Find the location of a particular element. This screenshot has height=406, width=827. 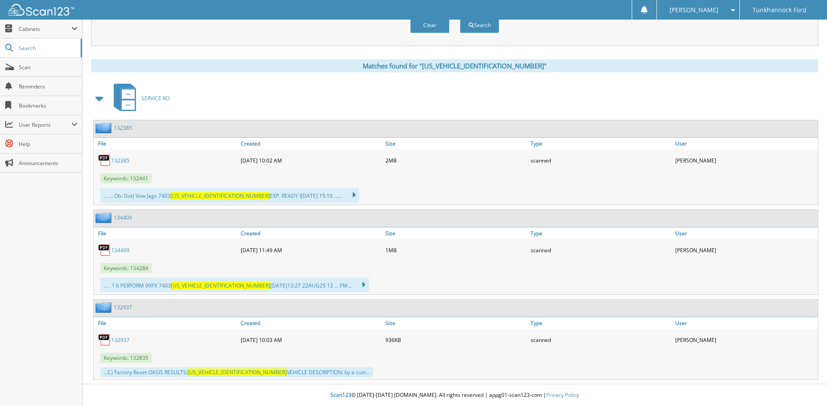

span: Cabinets is located at coordinates (45, 29).